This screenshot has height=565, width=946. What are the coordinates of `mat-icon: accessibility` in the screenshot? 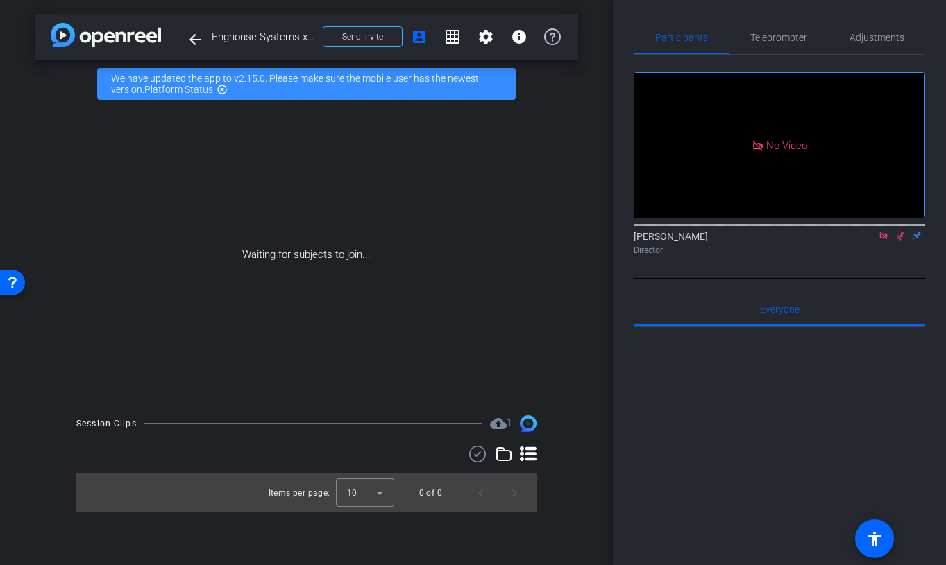 It's located at (874, 539).